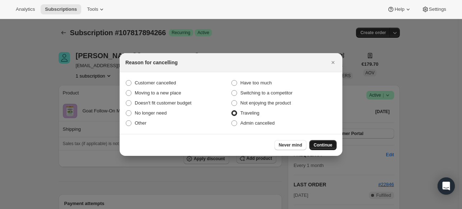  Describe the element at coordinates (92, 9) in the screenshot. I see `span: Tools` at that location.